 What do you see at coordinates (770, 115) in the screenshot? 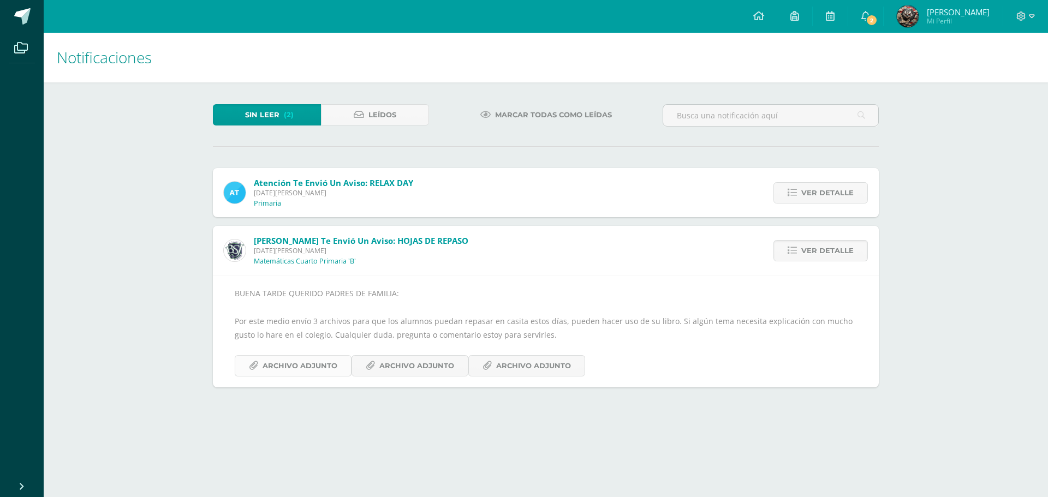
I see `input: Busca una notificación aquí` at bounding box center [770, 115].